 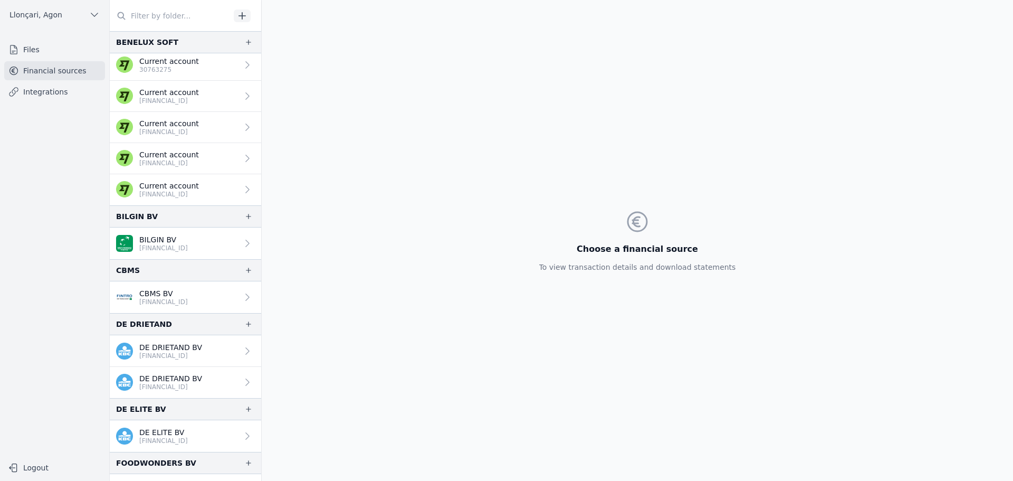 I want to click on font: To view transaction details and download statements, so click(x=638, y=267).